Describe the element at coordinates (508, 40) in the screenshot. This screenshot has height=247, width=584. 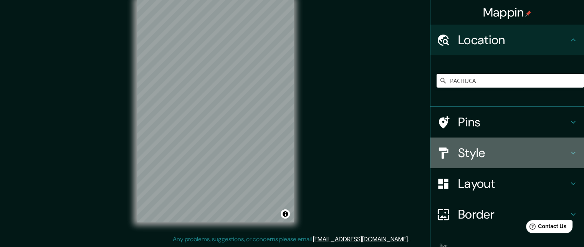
I see `div: Location` at that location.